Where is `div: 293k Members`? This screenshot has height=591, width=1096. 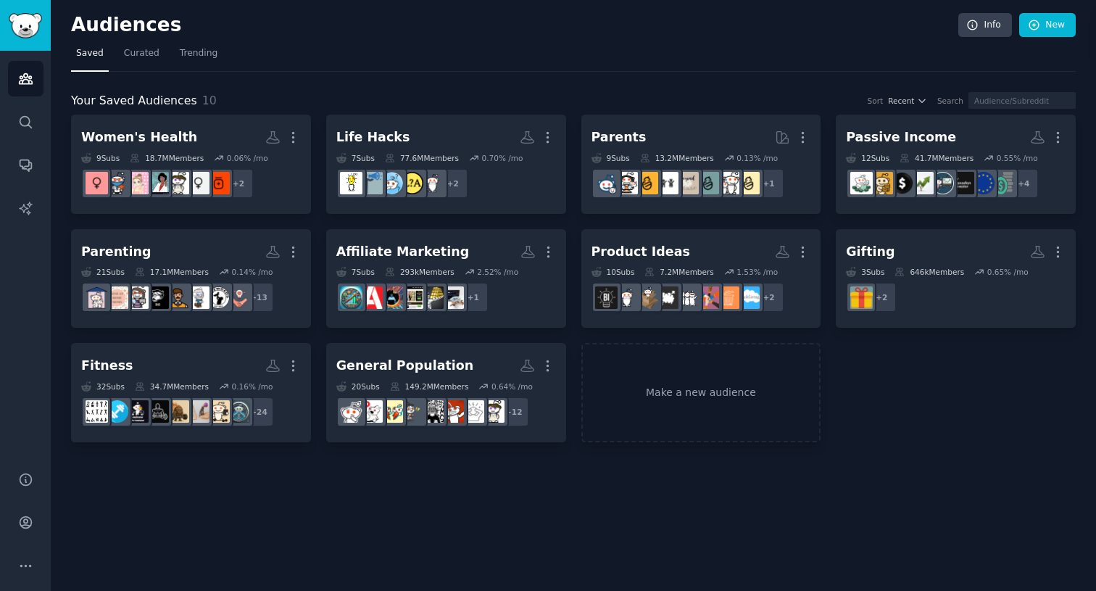 div: 293k Members is located at coordinates (420, 272).